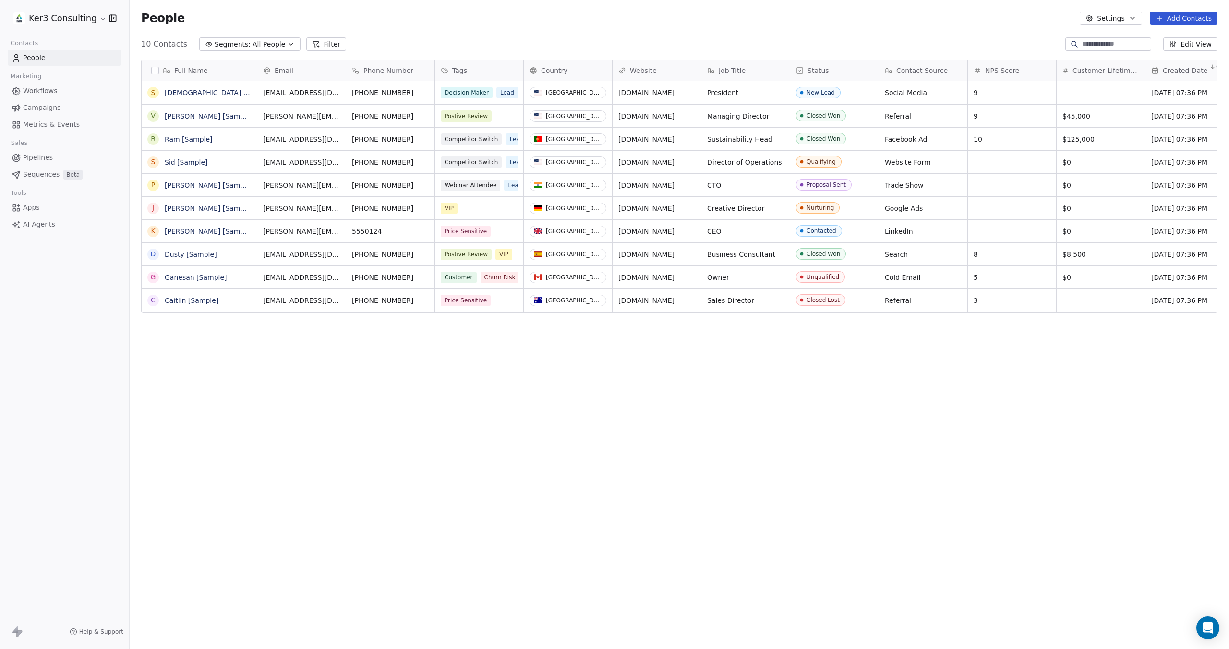  I want to click on span: Help & Support, so click(101, 632).